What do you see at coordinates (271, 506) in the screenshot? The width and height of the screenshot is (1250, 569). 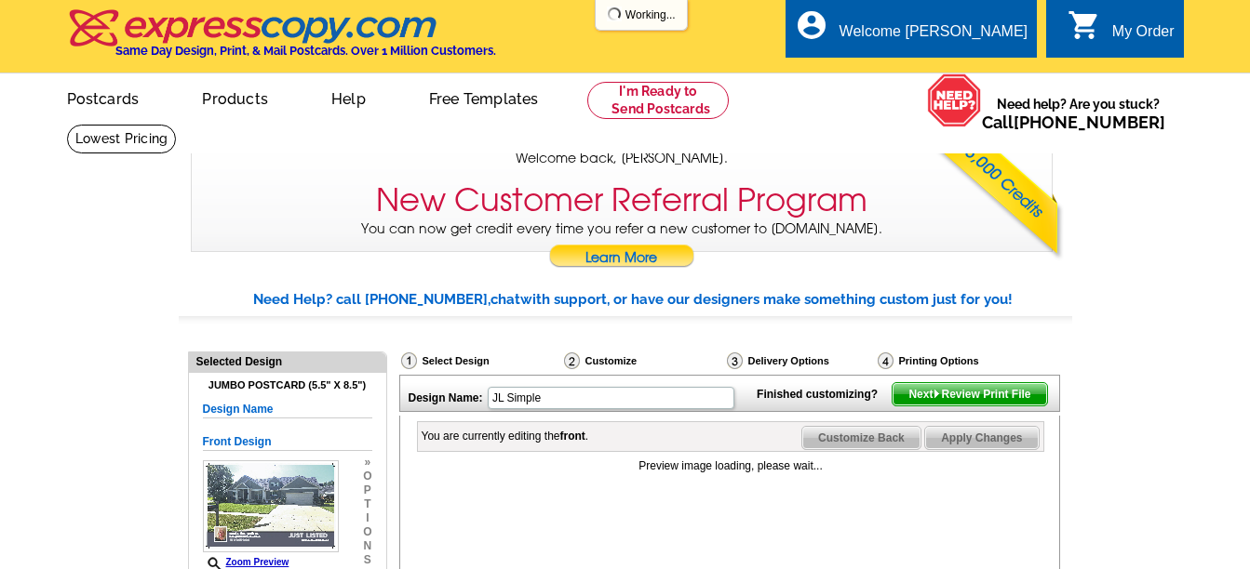 I see `img: frontsmallthumbnail.jpg` at bounding box center [271, 506].